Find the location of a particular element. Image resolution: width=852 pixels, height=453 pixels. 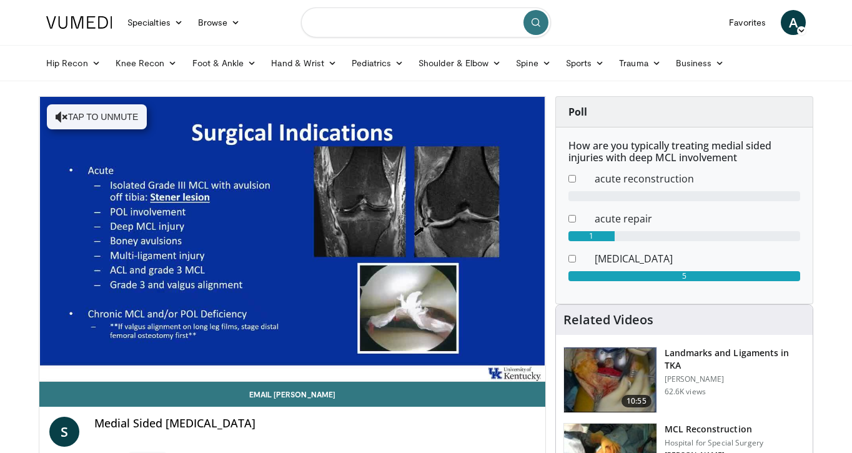

button: Tap to unmute is located at coordinates (97, 117).